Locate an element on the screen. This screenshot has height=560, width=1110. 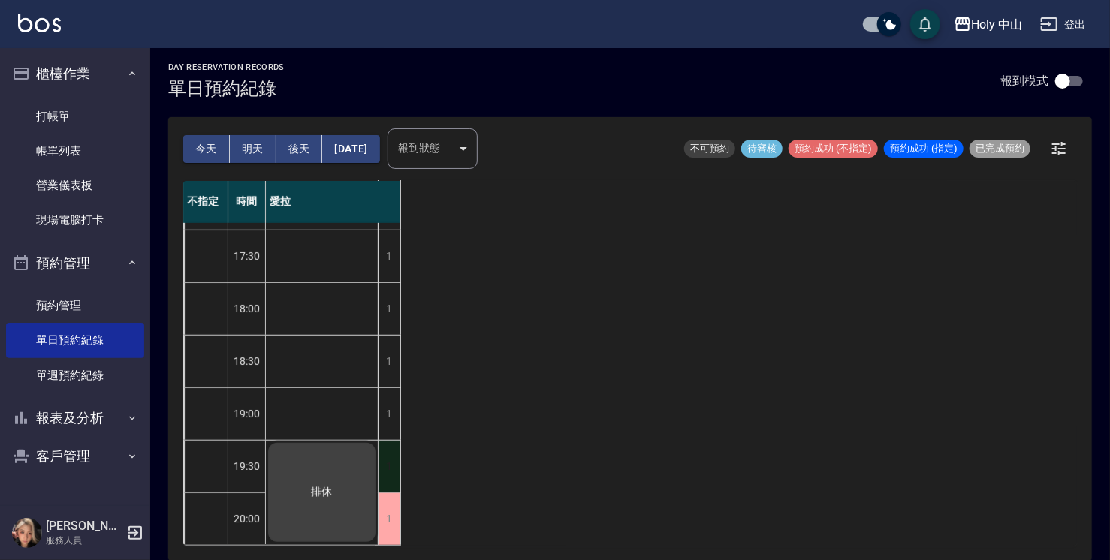
p: 服務人員 is located at coordinates (84, 541).